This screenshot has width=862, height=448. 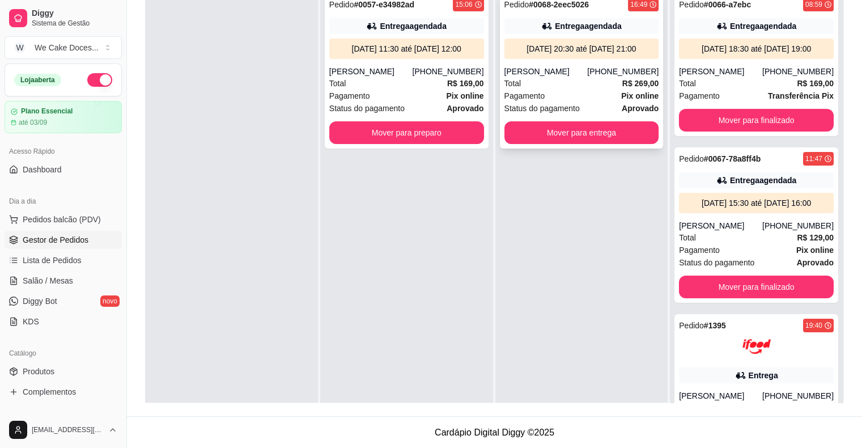 What do you see at coordinates (814, 159) in the screenshot?
I see `div: 11:47` at bounding box center [814, 159].